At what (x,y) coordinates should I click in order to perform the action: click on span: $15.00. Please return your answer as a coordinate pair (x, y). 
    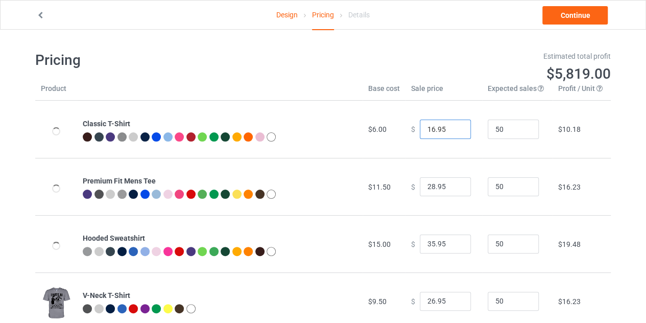
    Looking at the image, I should click on (379, 244).